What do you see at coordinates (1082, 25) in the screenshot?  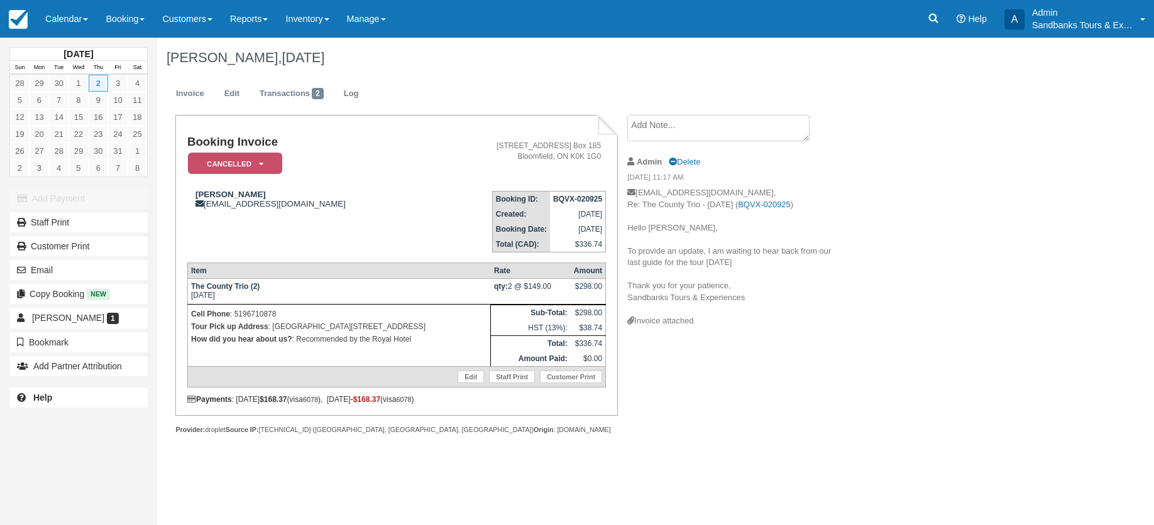 I see `p: Sandbanks Tours & Experiences` at bounding box center [1082, 25].